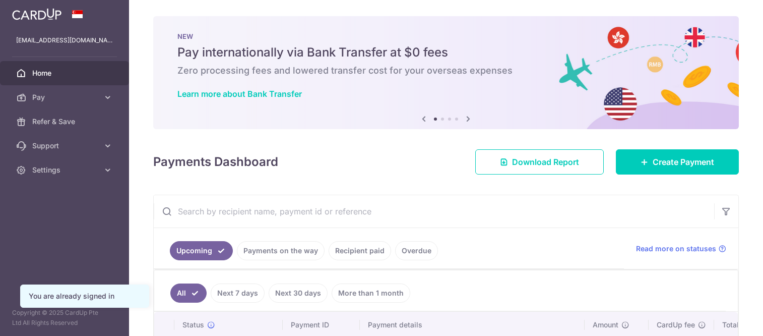 The width and height of the screenshot is (763, 336). I want to click on a: Overdue, so click(416, 250).